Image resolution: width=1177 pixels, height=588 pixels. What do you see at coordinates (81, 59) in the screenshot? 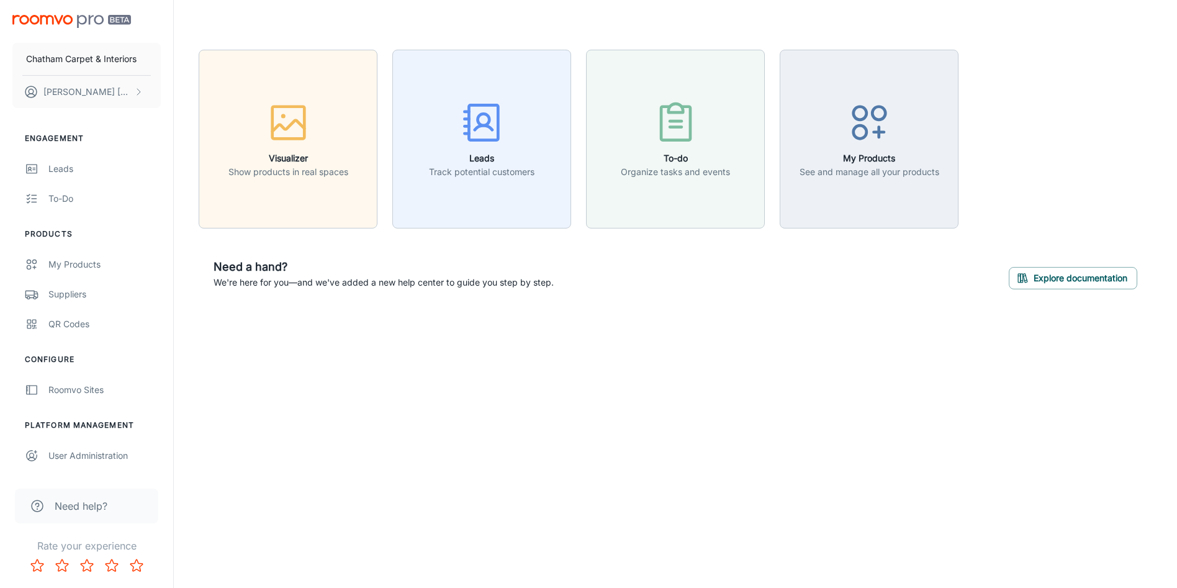
I see `p: Chatham Carpet & Interiors` at bounding box center [81, 59].